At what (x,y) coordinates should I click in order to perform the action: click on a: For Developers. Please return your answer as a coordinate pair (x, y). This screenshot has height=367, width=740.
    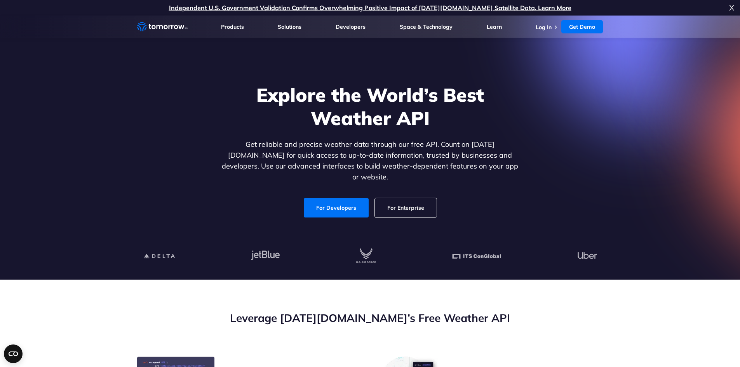
    Looking at the image, I should click on (336, 208).